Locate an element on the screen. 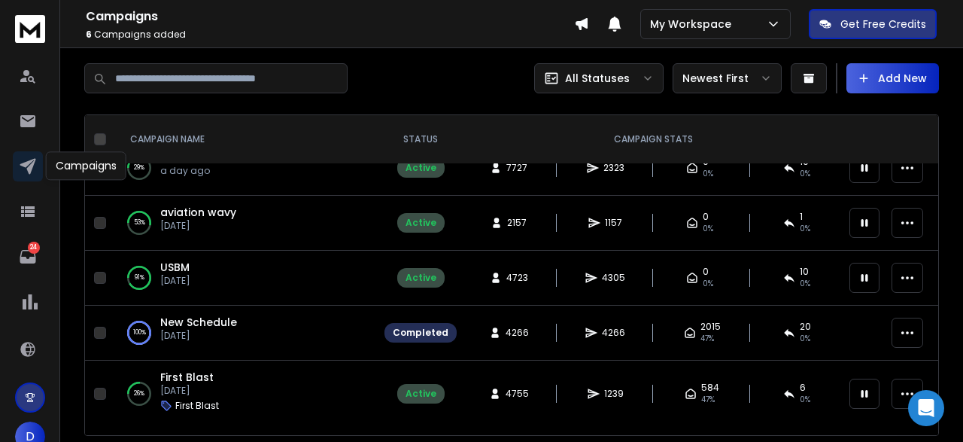  button: Newest First is located at coordinates (727, 78).